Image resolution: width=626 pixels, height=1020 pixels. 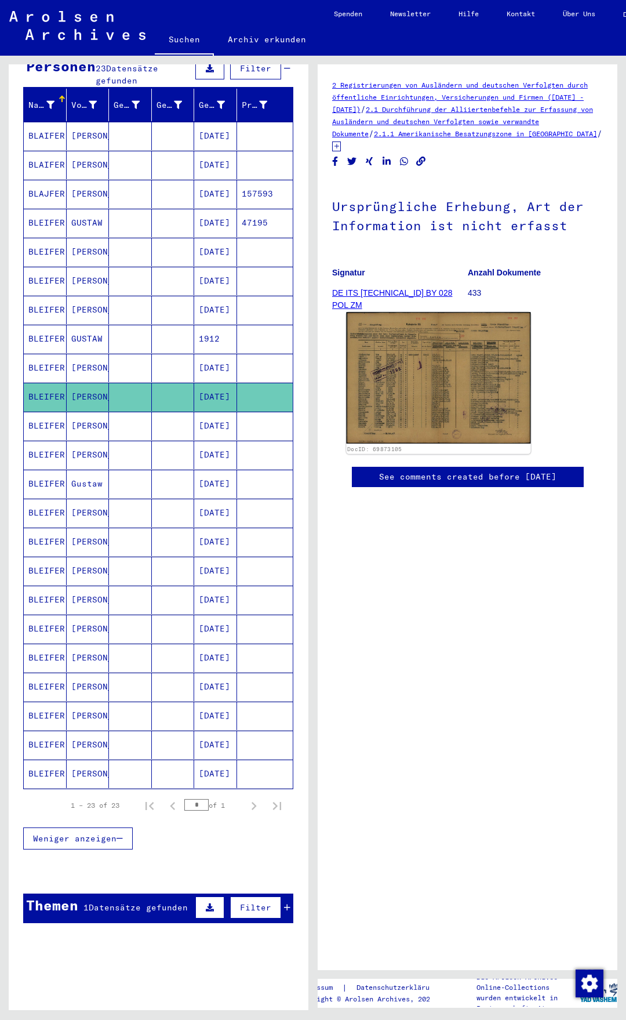 What do you see at coordinates (150, 806) in the screenshot?
I see `button: First page` at bounding box center [150, 806].